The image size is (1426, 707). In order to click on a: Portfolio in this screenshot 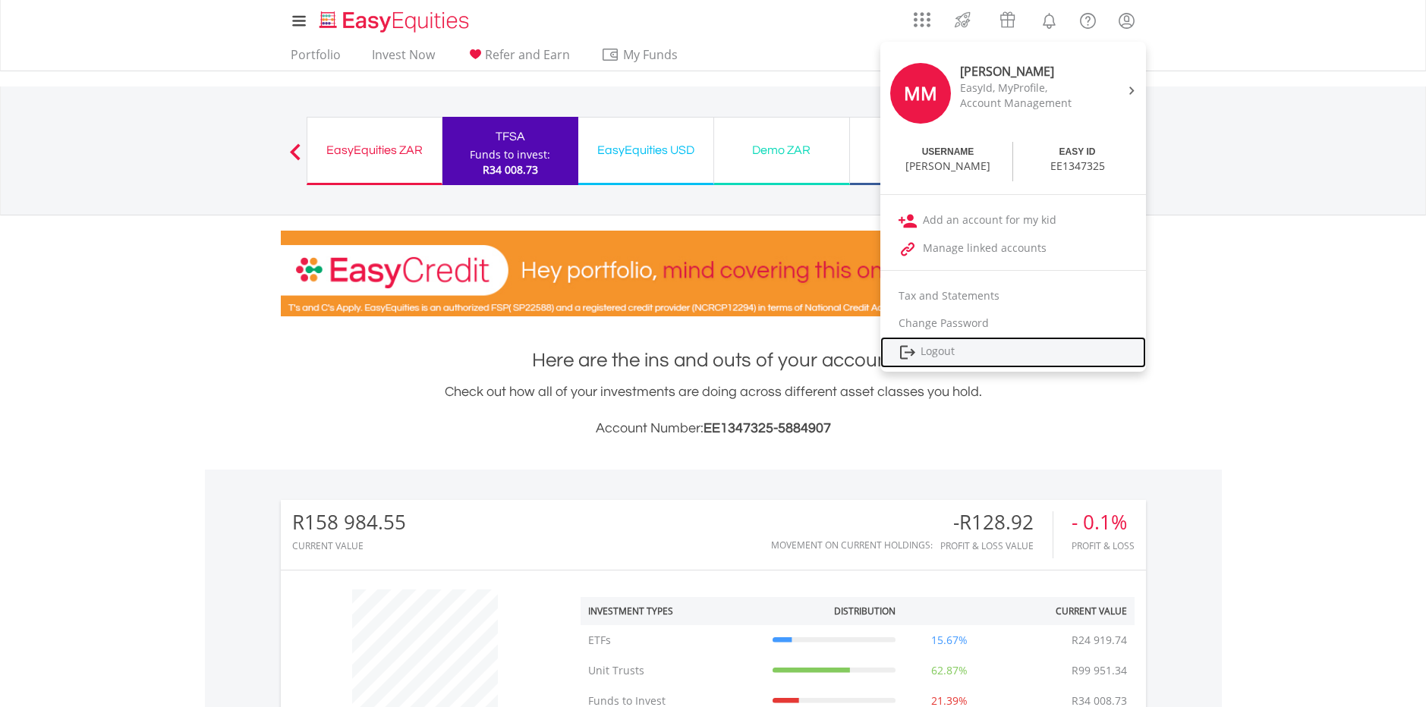, I will do `click(316, 58)`.